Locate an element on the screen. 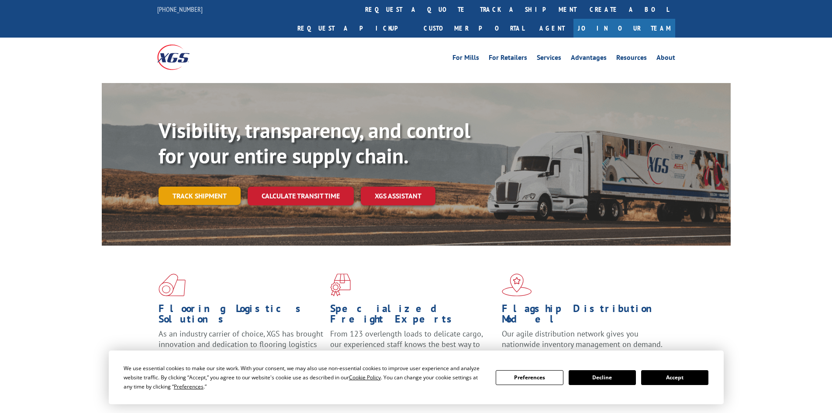 The width and height of the screenshot is (832, 413). div: Cookie Consent Prompt is located at coordinates (416, 377).